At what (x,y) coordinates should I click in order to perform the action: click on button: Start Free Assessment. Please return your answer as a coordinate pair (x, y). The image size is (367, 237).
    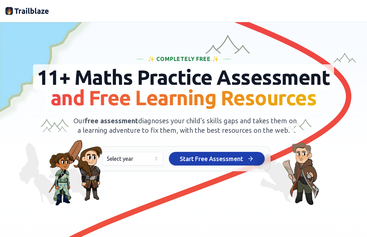
    Looking at the image, I should click on (217, 158).